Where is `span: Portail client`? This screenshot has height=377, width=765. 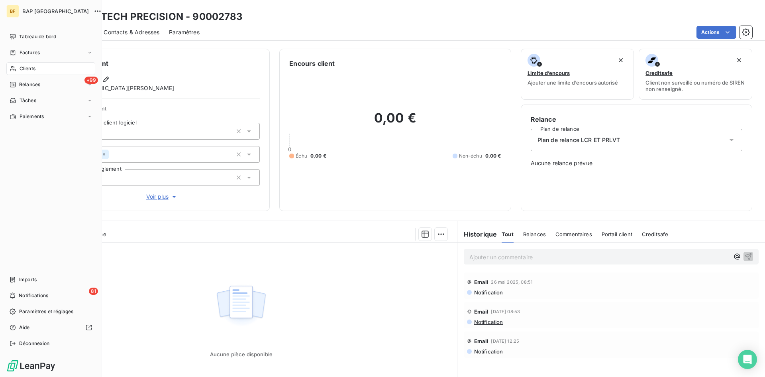 span: Portail client is located at coordinates (617, 234).